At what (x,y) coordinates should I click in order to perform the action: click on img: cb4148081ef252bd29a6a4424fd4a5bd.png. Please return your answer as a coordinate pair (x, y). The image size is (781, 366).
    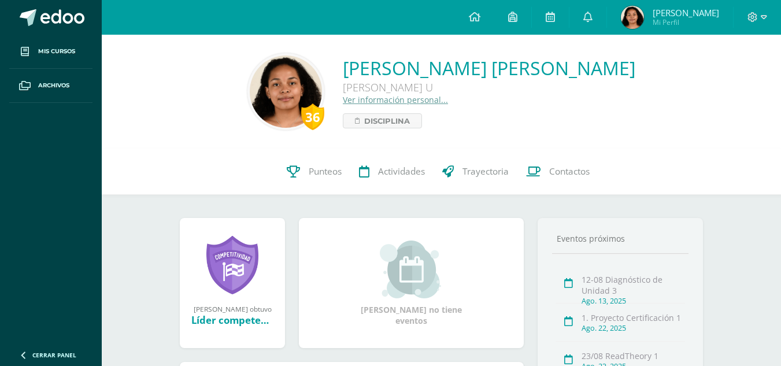
    Looking at the image, I should click on (633, 17).